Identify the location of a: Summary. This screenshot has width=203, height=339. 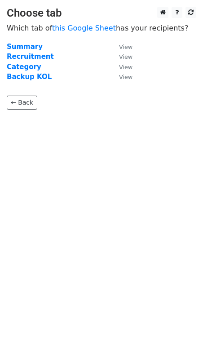
(25, 47).